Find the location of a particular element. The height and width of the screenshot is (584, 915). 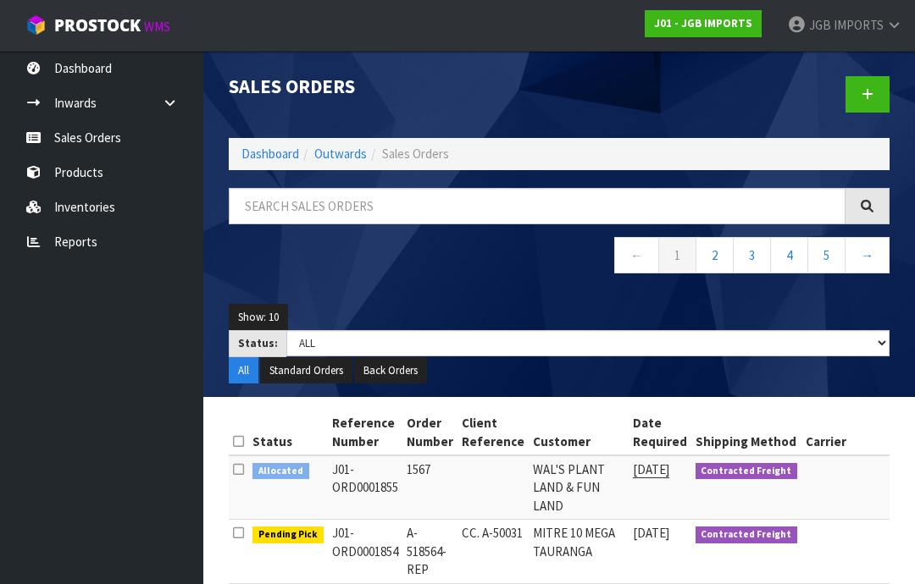

span: IMPORTS is located at coordinates (858, 25).